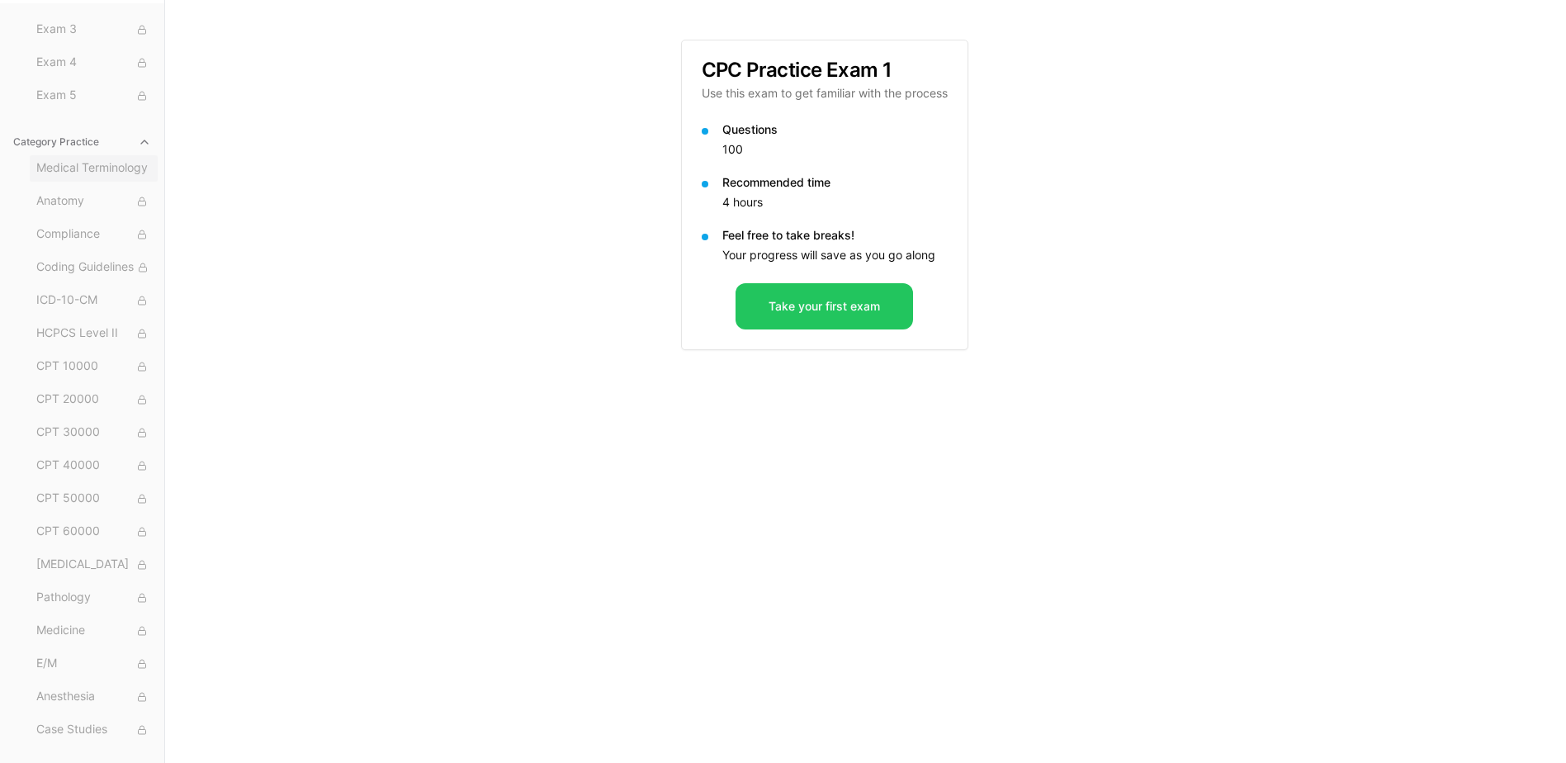 The height and width of the screenshot is (763, 1566). Describe the element at coordinates (825, 70) in the screenshot. I see `h3: CPC Practice Exam 1` at that location.